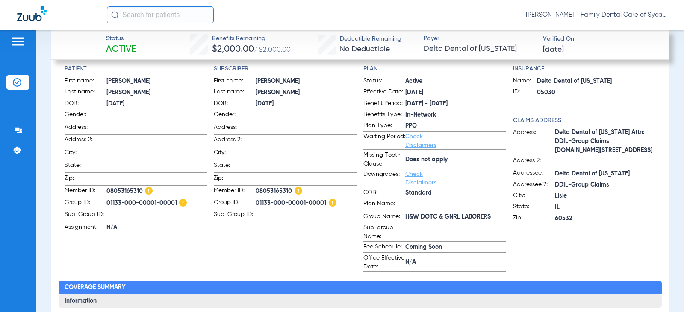  What do you see at coordinates (121, 38) in the screenshot?
I see `span: Status` at bounding box center [121, 38].